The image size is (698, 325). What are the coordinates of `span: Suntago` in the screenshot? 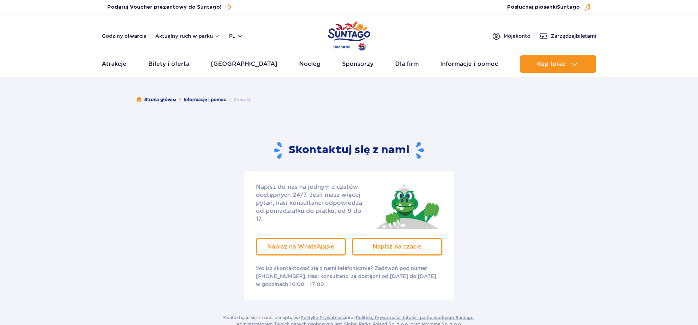 It's located at (568, 7).